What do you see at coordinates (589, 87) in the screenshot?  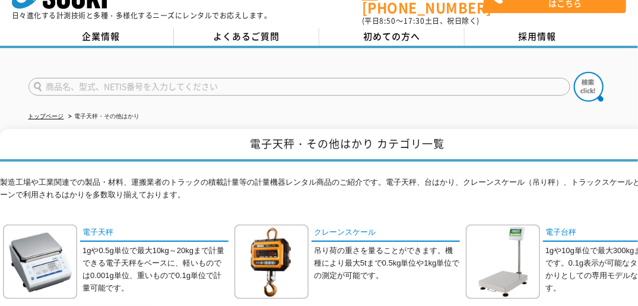 I see `img: btn_search.png` at bounding box center [589, 87].